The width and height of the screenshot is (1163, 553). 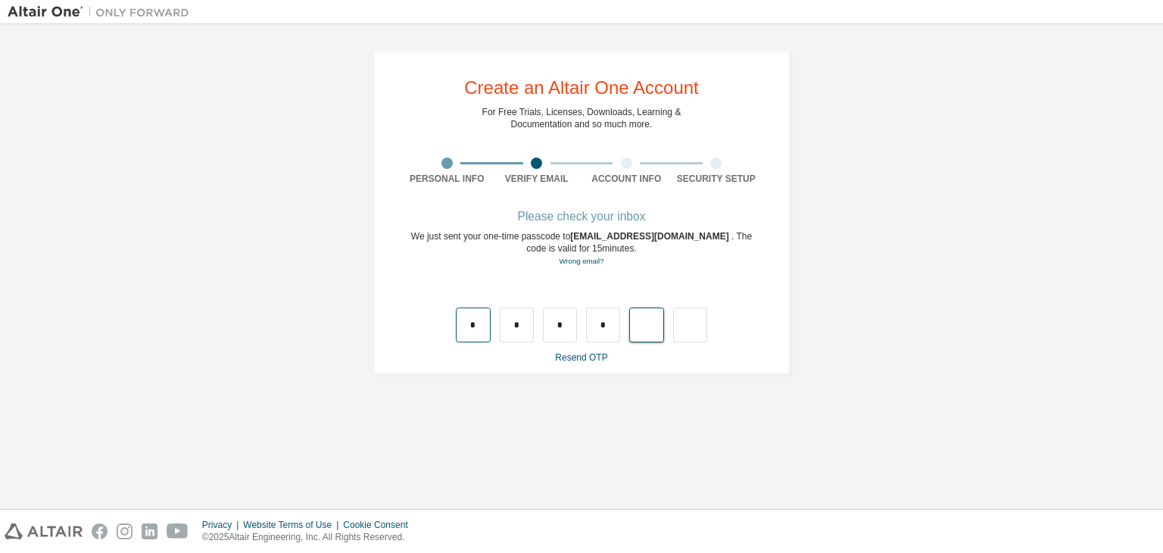 I want to click on div: Privacy, so click(x=223, y=525).